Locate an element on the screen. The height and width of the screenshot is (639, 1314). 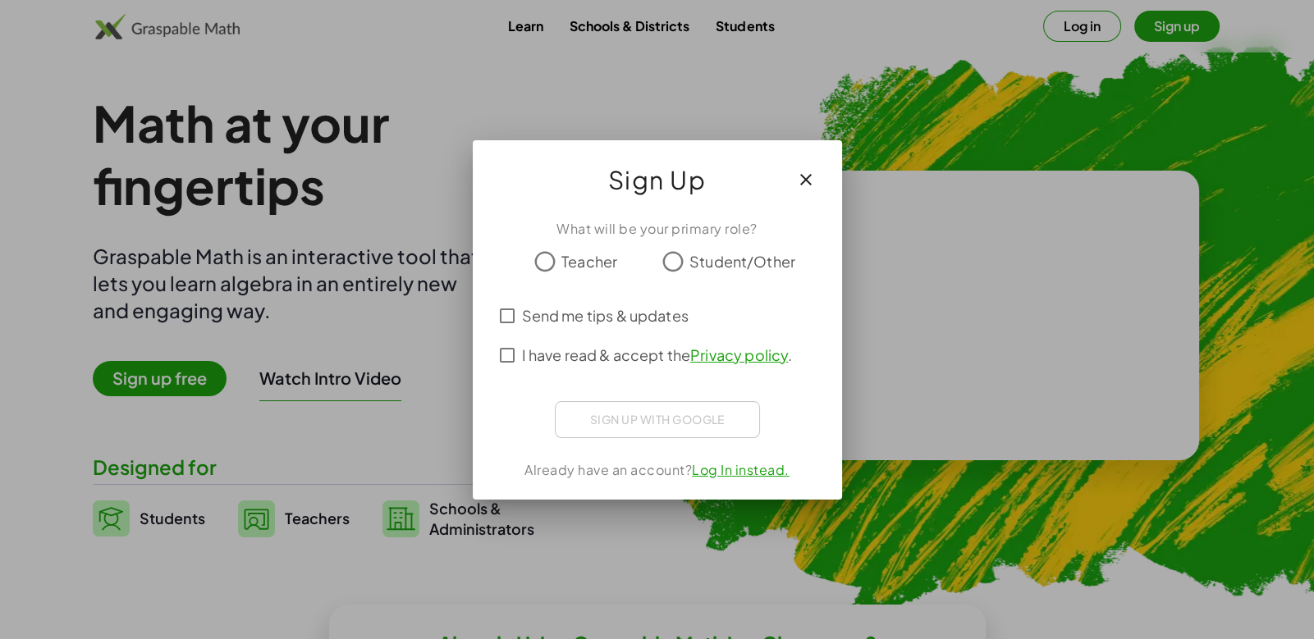
span: Send me tips & updates is located at coordinates (605, 315).